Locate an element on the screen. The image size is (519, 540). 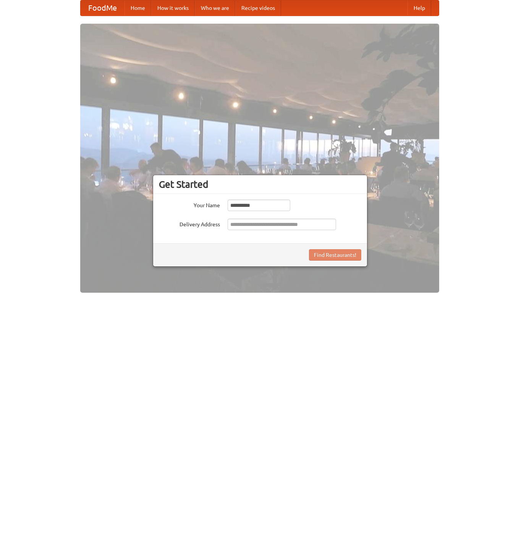
label: Your Name is located at coordinates (189, 204).